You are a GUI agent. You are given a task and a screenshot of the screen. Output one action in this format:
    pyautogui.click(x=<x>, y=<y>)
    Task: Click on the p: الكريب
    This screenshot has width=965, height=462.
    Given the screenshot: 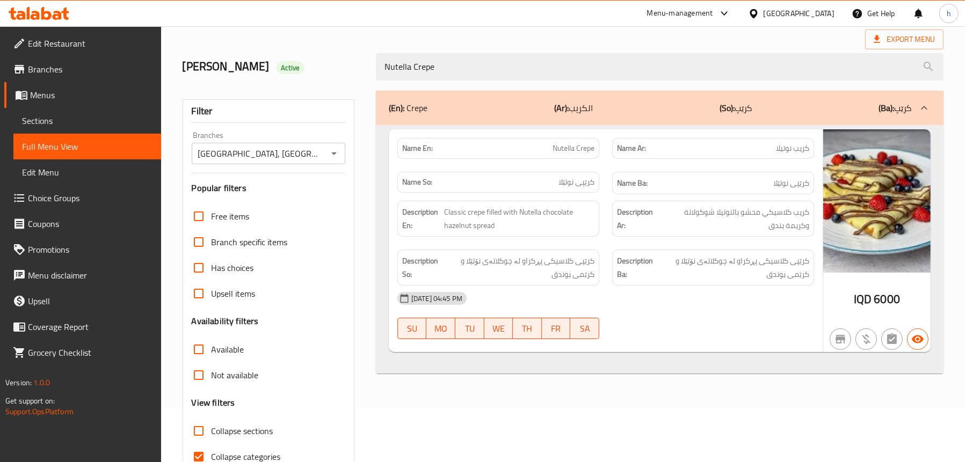 What is the action you would take?
    pyautogui.click(x=573, y=108)
    